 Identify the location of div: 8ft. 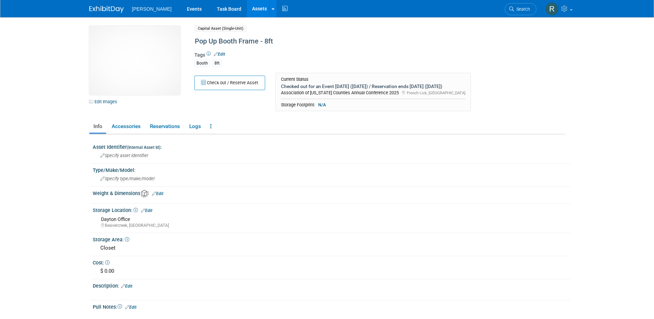
(217, 63).